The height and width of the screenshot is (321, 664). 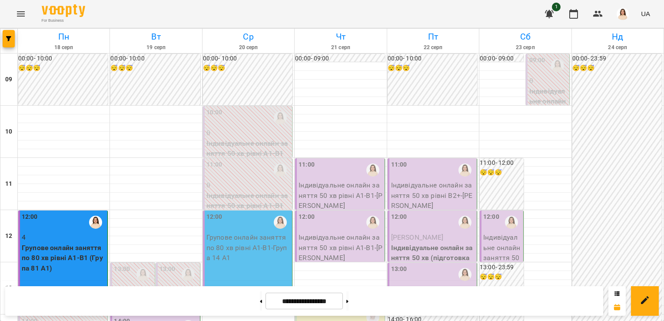 I want to click on img: Voopty Logo, so click(x=63, y=10).